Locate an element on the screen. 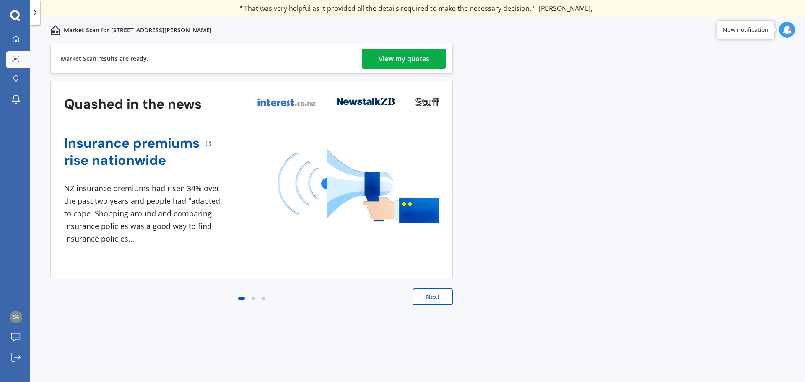 The height and width of the screenshot is (382, 805). h3: Quashed in the news is located at coordinates (133, 104).